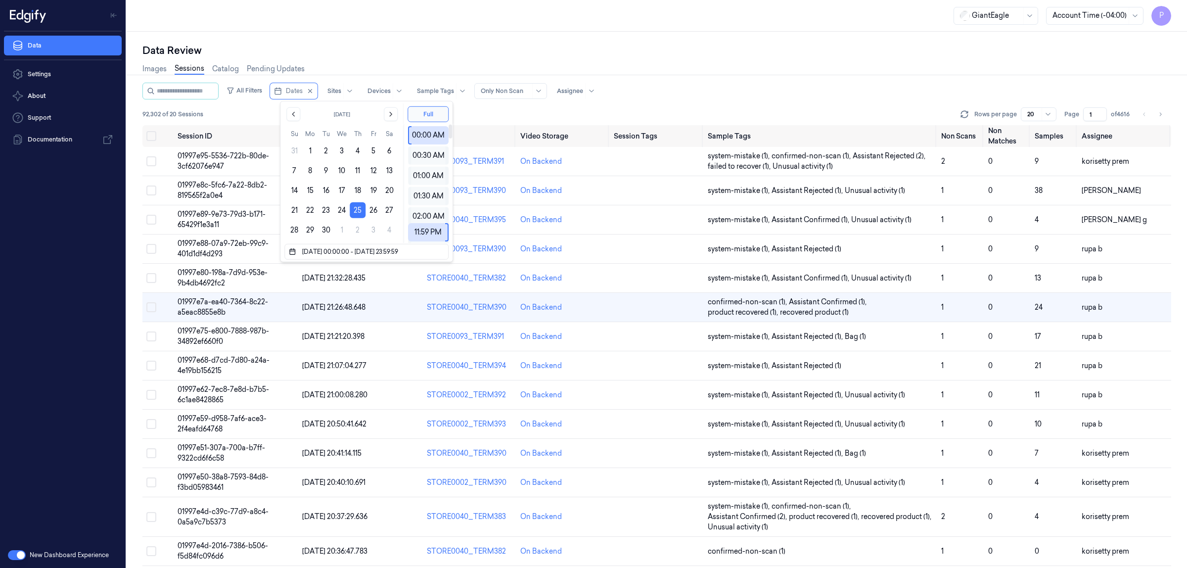  I want to click on table: September 2025, so click(342, 184).